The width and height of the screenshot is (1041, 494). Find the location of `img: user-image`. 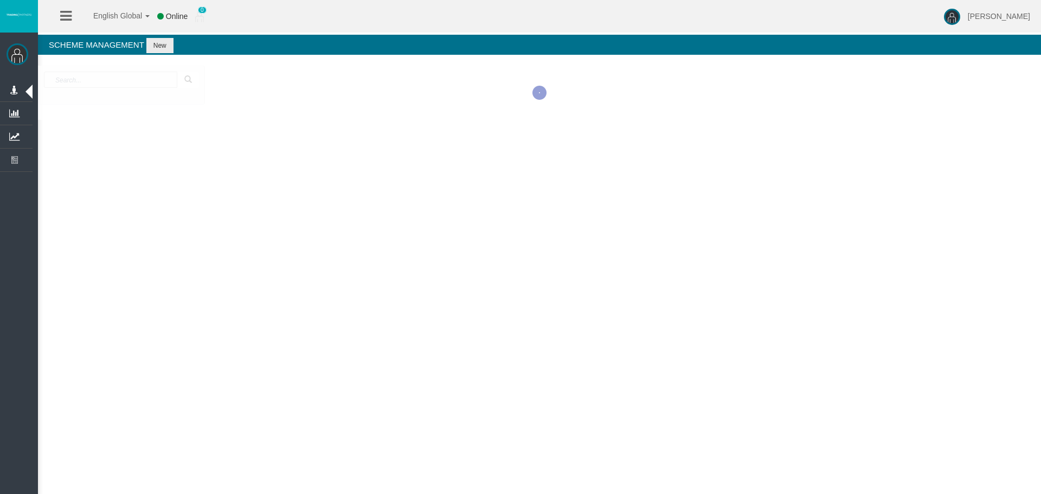

img: user-image is located at coordinates (952, 17).